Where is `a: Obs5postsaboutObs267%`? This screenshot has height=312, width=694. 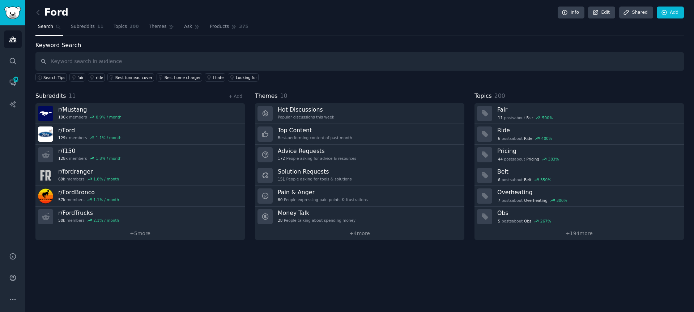 a: Obs5postsaboutObs267% is located at coordinates (579, 216).